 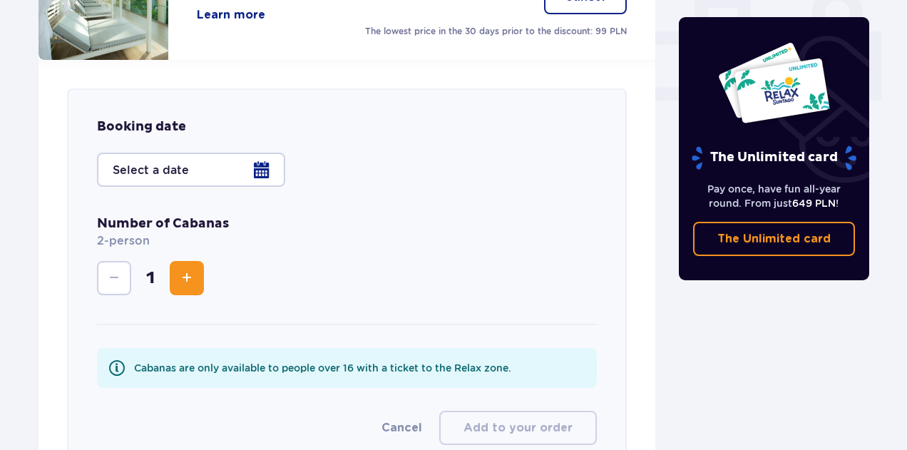 What do you see at coordinates (322, 368) in the screenshot?
I see `div: Cabanas are only available to people over 16 with a ticket to the Relax zone.` at bounding box center [322, 368].